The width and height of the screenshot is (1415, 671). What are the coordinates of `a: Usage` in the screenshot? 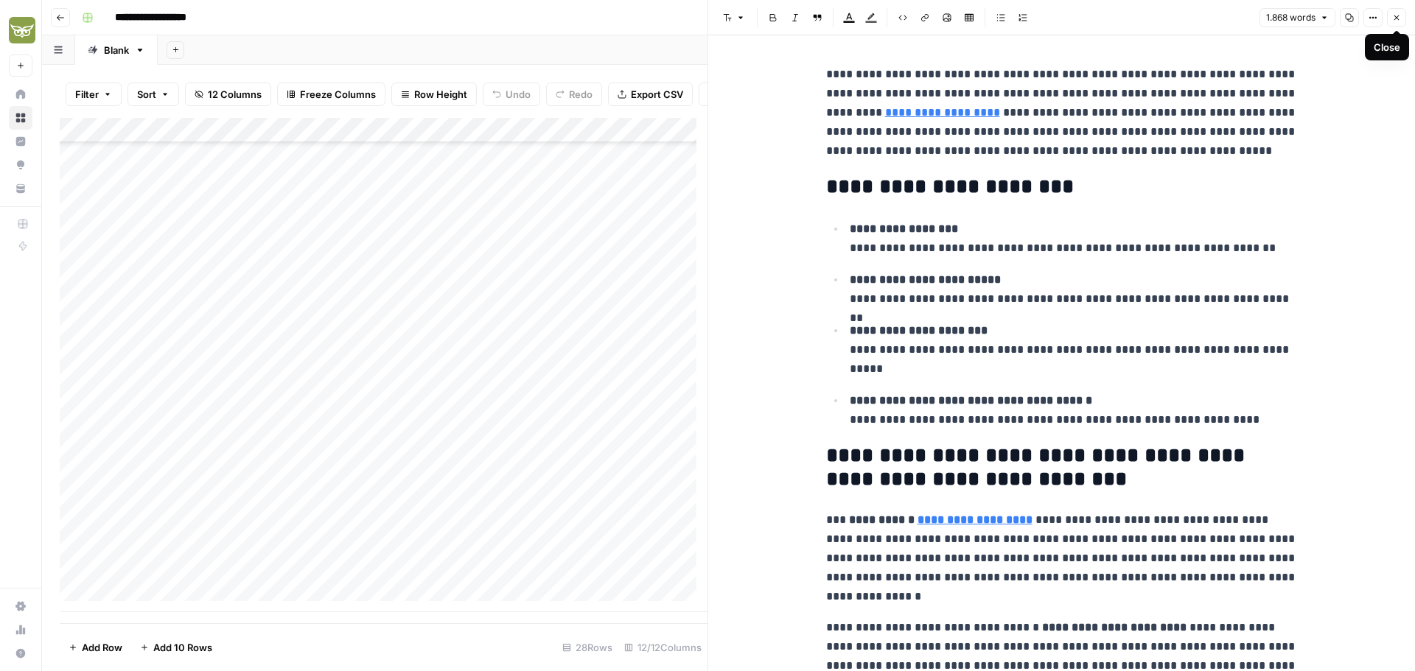 It's located at (21, 630).